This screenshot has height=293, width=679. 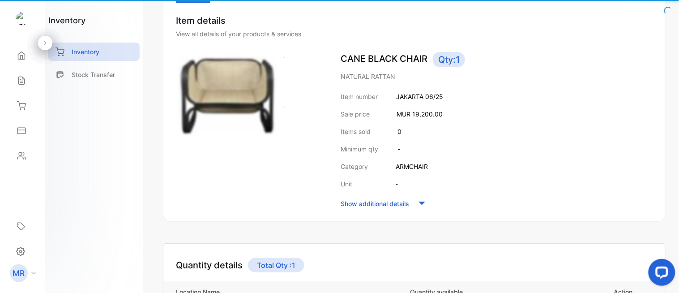 What do you see at coordinates (21, 17) in the screenshot?
I see `button: Open LiveChat chat widget` at bounding box center [21, 17].